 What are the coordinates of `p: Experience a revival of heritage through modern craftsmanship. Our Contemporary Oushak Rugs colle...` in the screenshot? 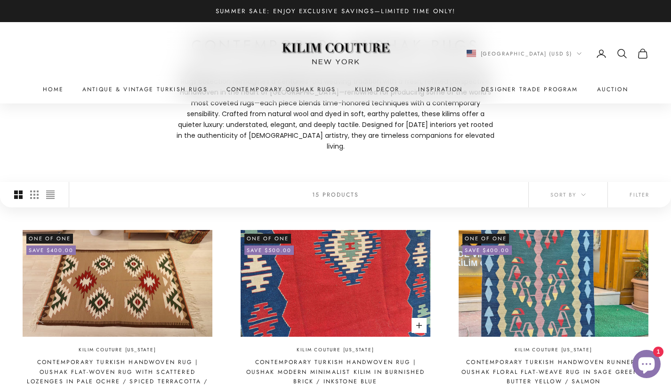 It's located at (336, 108).